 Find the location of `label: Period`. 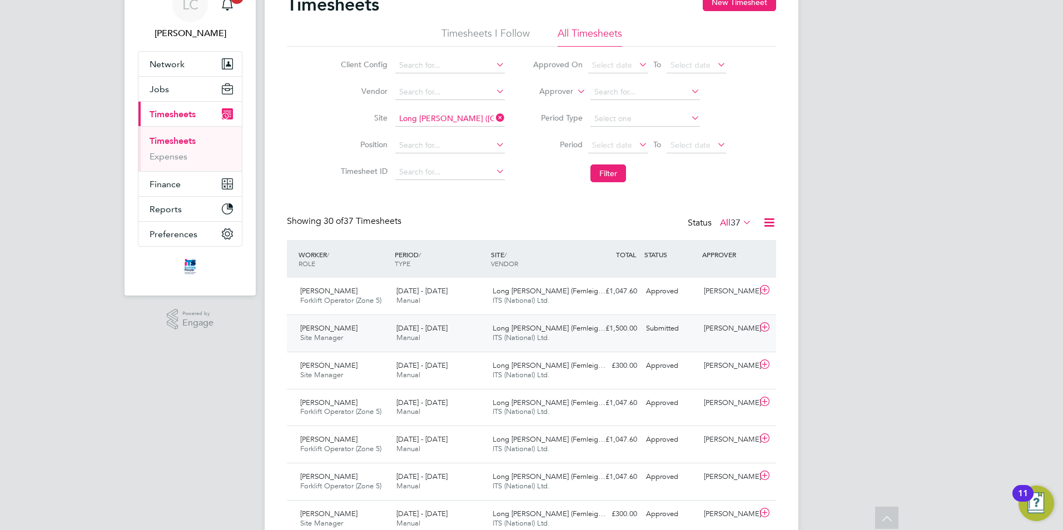

label: Period is located at coordinates (558, 145).